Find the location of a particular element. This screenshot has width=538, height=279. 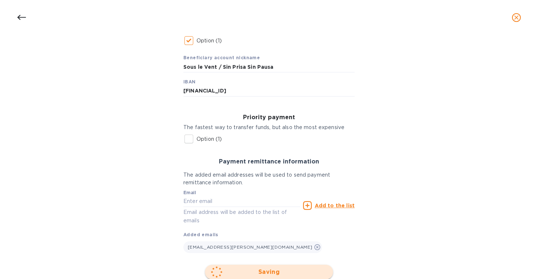

p: Email address will be added to the list of emails is located at coordinates (242, 217).